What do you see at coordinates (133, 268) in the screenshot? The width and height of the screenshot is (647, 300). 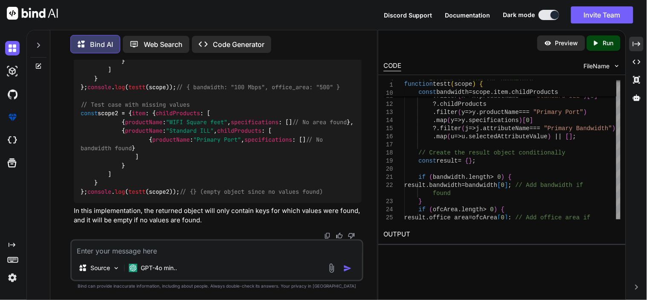 I see `img: GPT-4o mini` at bounding box center [133, 268].